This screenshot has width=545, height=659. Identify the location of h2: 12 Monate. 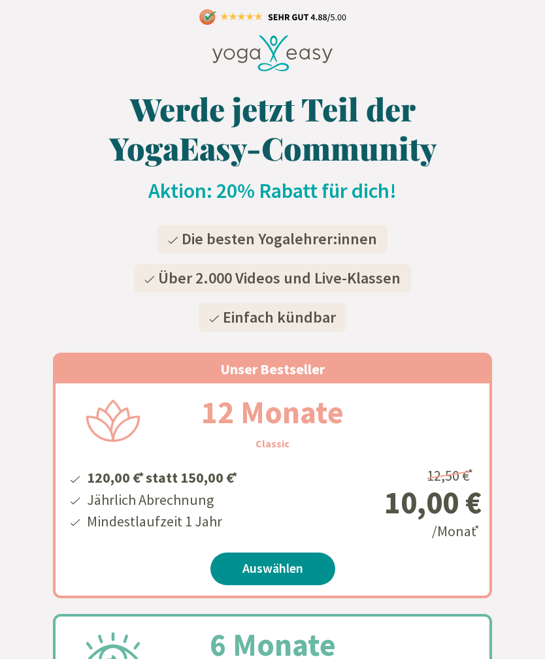
(272, 412).